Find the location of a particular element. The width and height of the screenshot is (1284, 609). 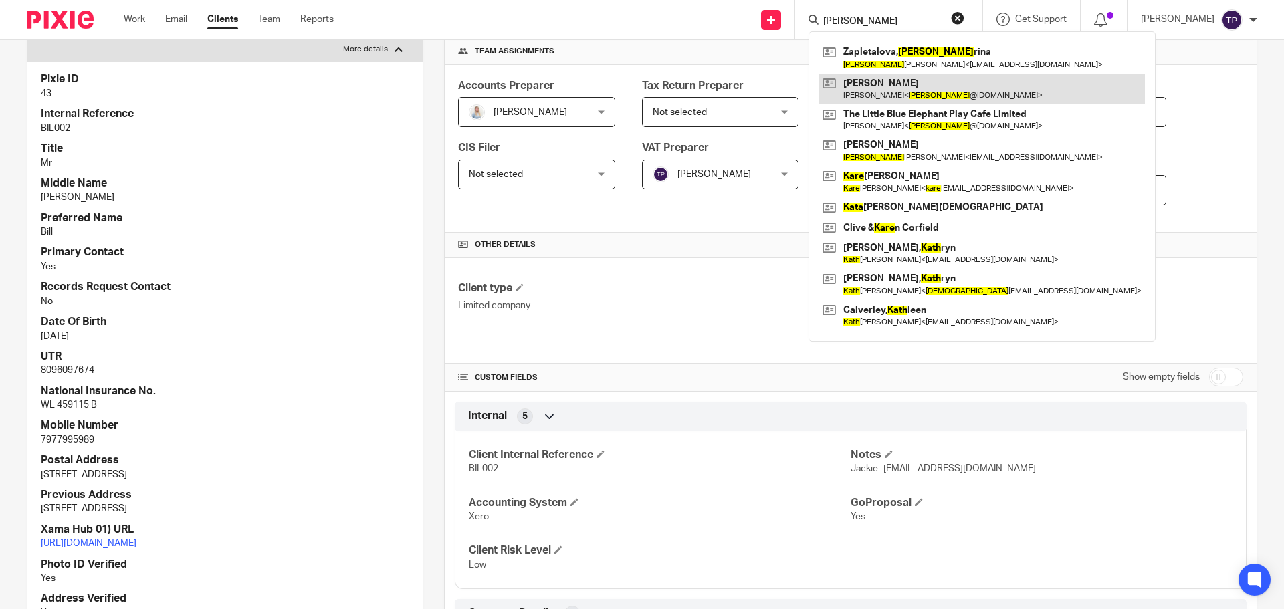

h4: Records Request Contact is located at coordinates (225, 287).